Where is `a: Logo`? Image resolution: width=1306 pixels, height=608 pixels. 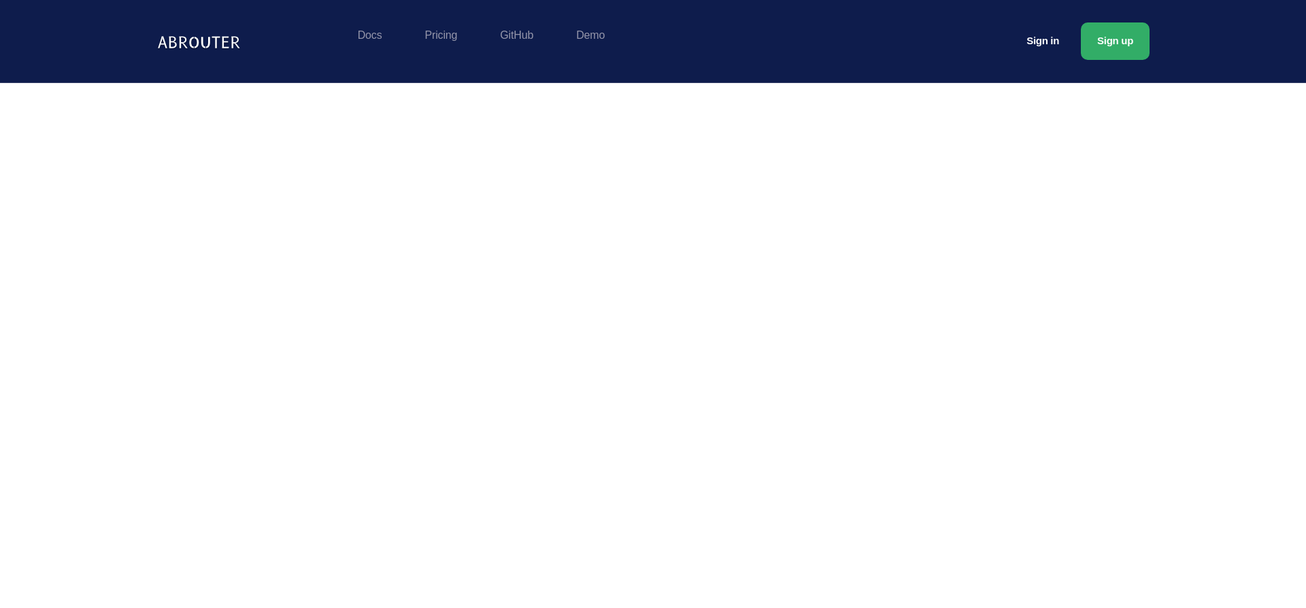
a: Logo is located at coordinates (201, 41).